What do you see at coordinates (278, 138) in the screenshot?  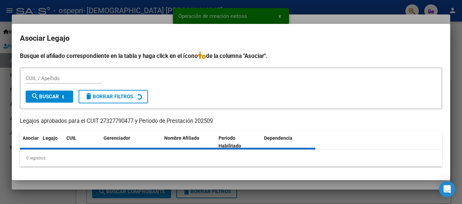 I see `span: Dependencia` at bounding box center [278, 138].